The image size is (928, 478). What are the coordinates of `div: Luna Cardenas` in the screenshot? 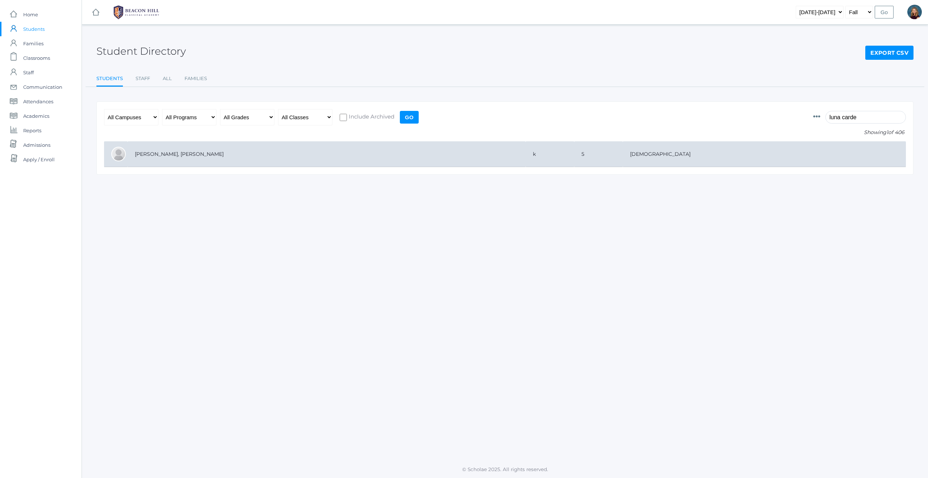 It's located at (119, 154).